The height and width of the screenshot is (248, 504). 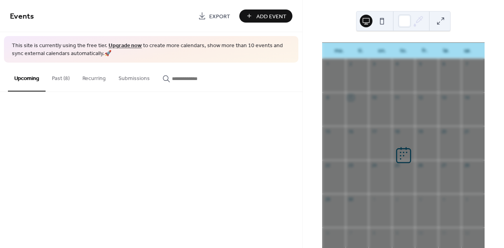 What do you see at coordinates (361, 51) in the screenshot?
I see `div: ti.` at bounding box center [361, 51].